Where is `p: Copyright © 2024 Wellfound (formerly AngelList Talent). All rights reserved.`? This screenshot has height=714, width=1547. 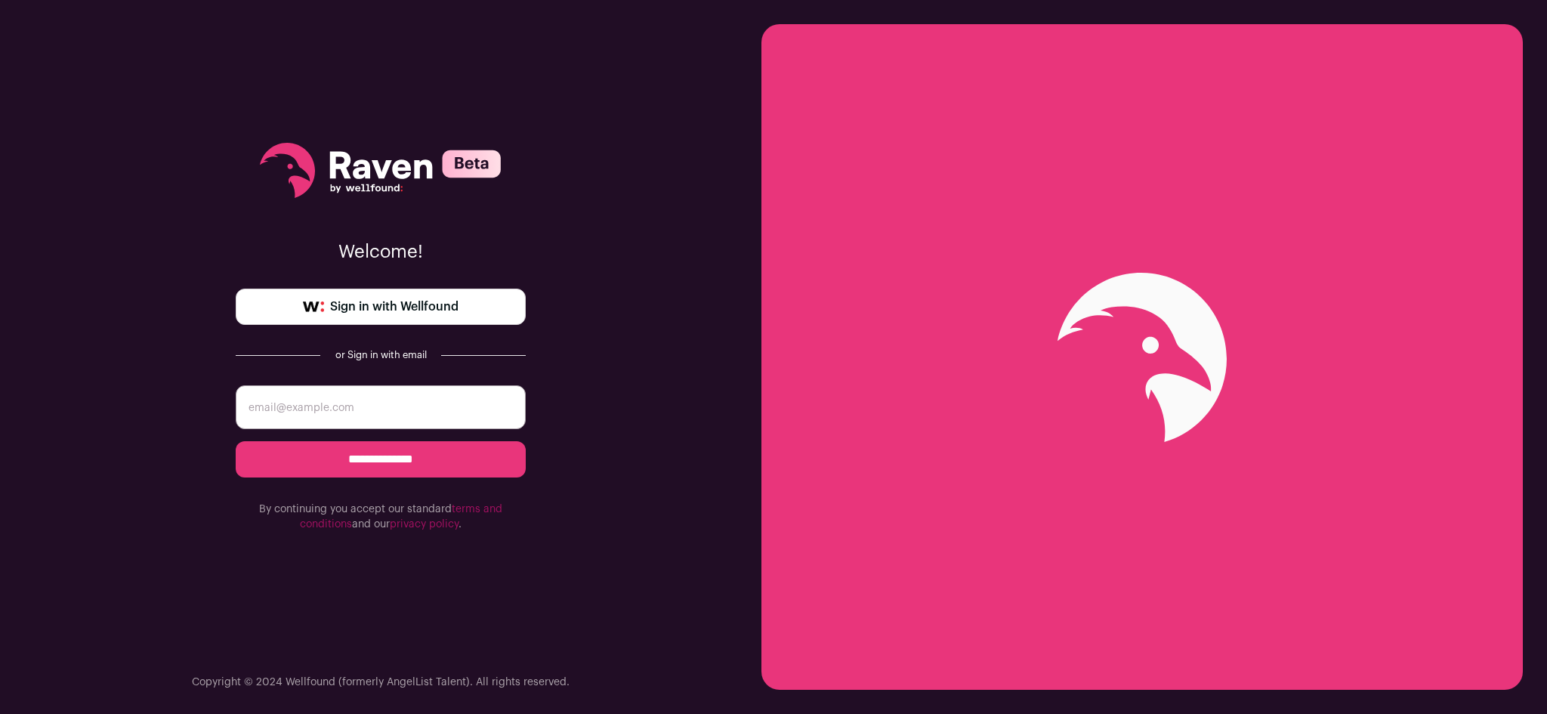 p: Copyright © 2024 Wellfound (formerly AngelList Talent). All rights reserved. is located at coordinates (381, 682).